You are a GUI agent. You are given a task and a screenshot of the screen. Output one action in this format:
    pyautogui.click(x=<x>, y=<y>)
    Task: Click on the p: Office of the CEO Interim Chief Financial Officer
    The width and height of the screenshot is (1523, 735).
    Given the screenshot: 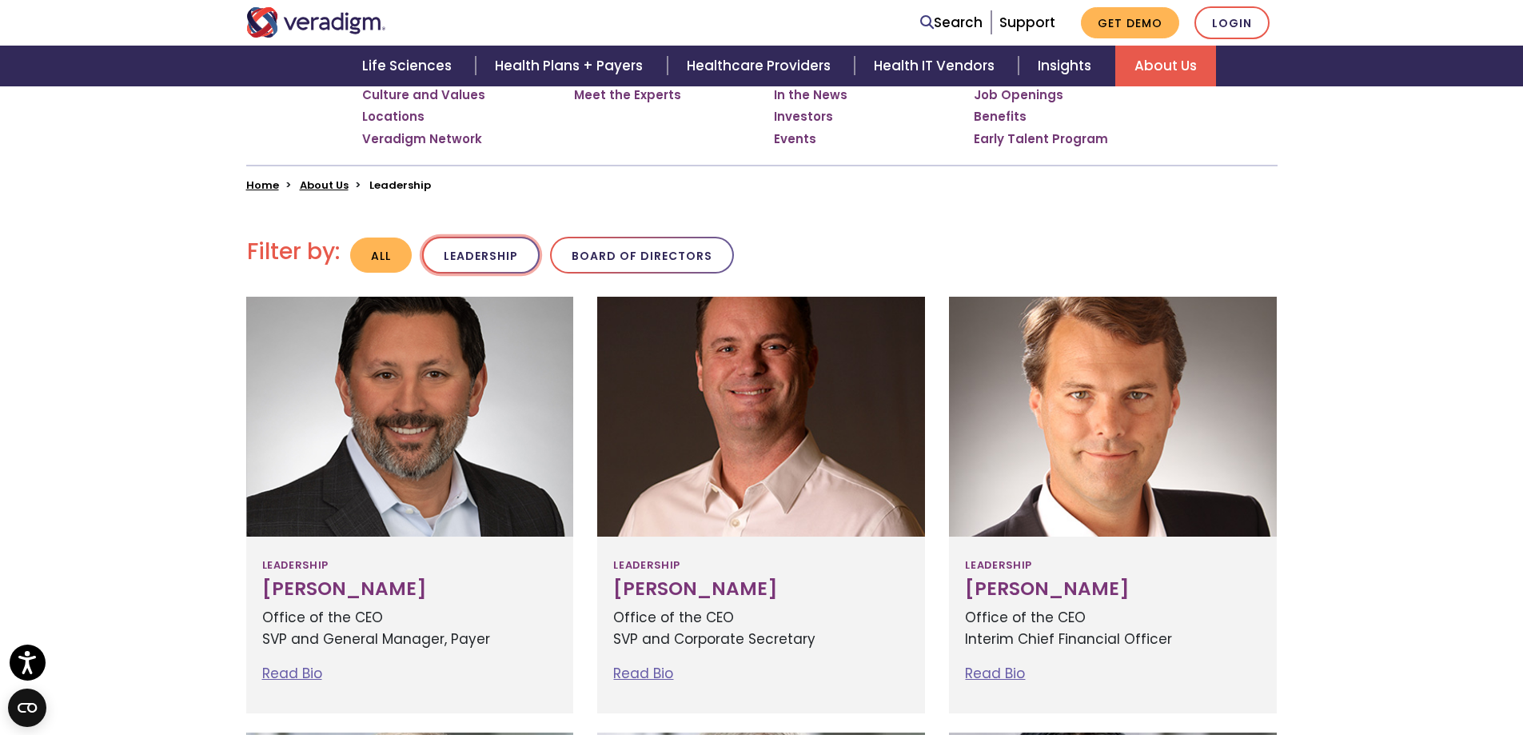 What is the action you would take?
    pyautogui.click(x=1113, y=628)
    